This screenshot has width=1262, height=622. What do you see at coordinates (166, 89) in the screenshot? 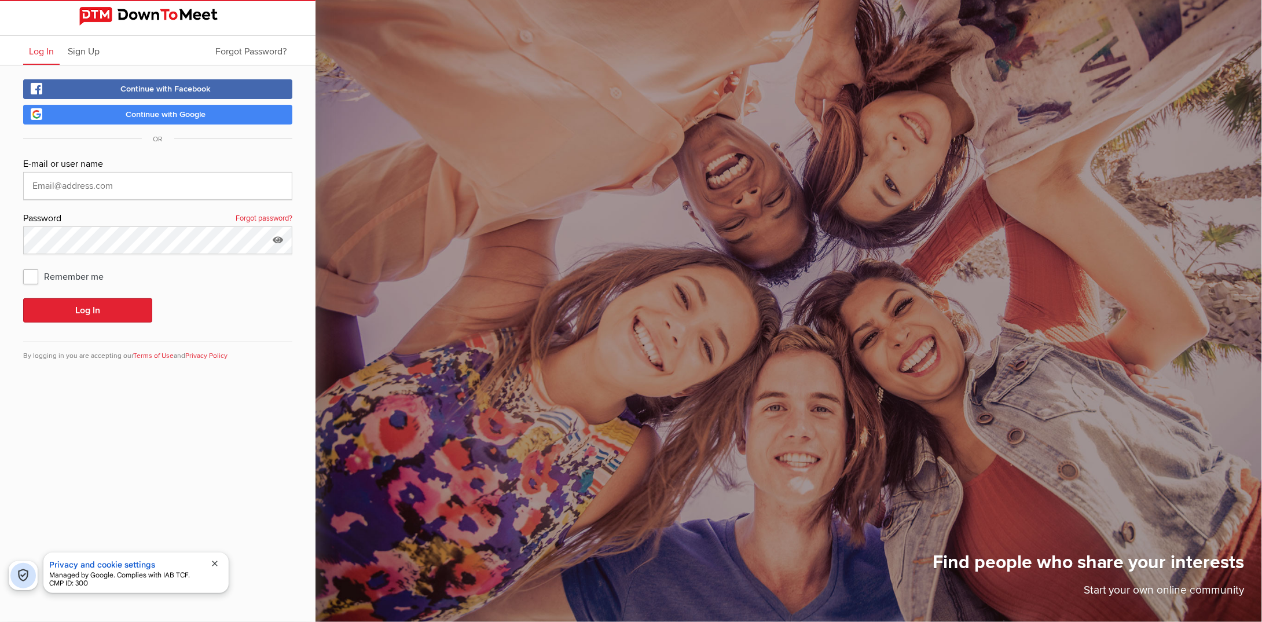
I see `span: Continue with Facebook` at bounding box center [166, 89].